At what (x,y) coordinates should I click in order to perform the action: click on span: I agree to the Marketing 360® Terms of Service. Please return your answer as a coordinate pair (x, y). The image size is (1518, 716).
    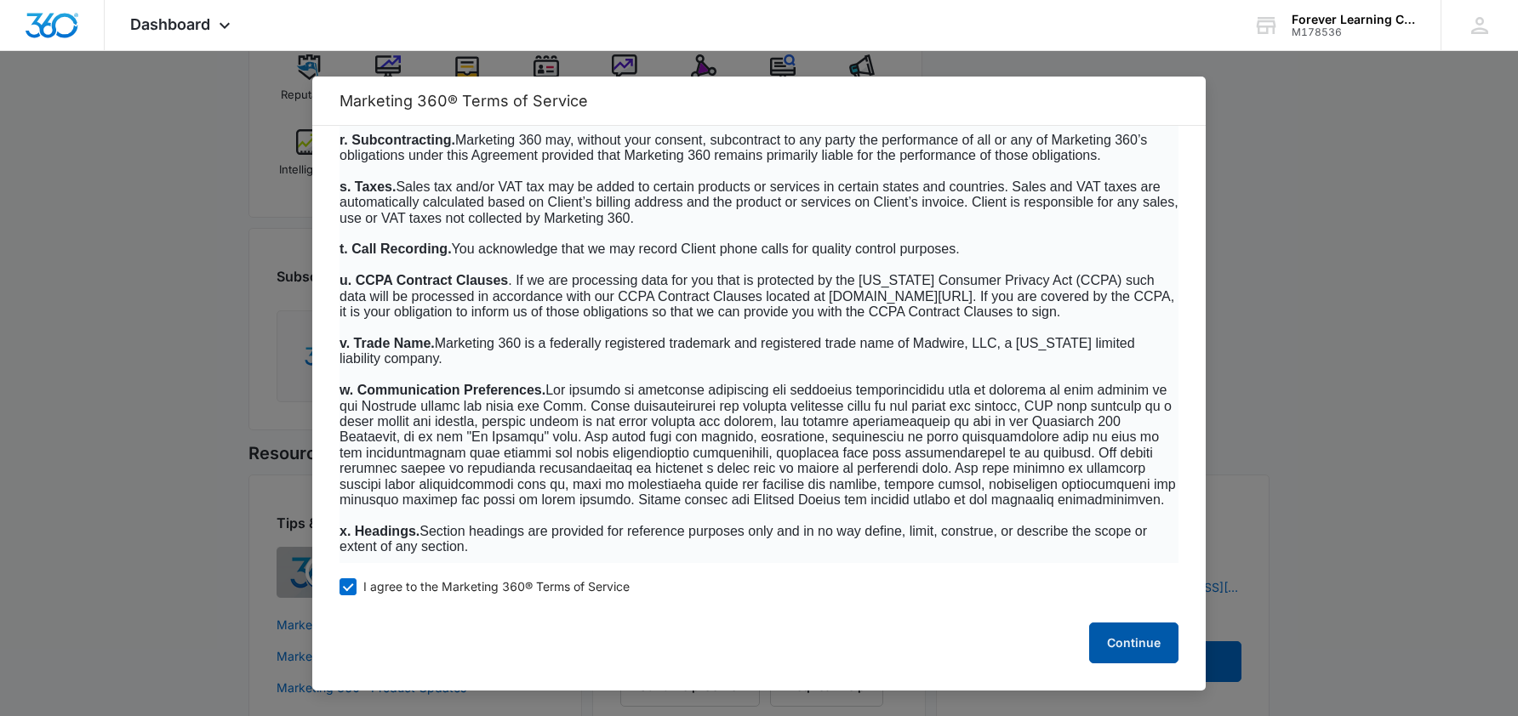
    Looking at the image, I should click on (496, 587).